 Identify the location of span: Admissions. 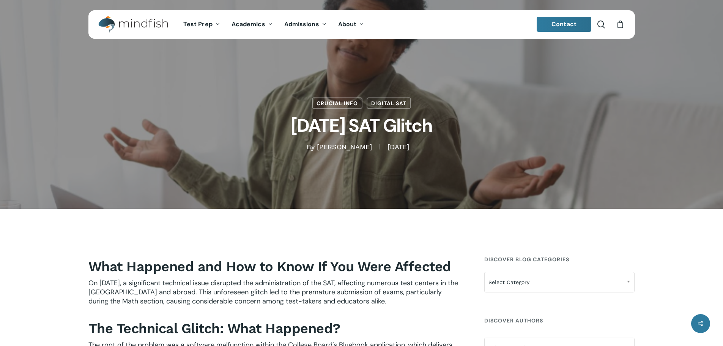
(302, 24).